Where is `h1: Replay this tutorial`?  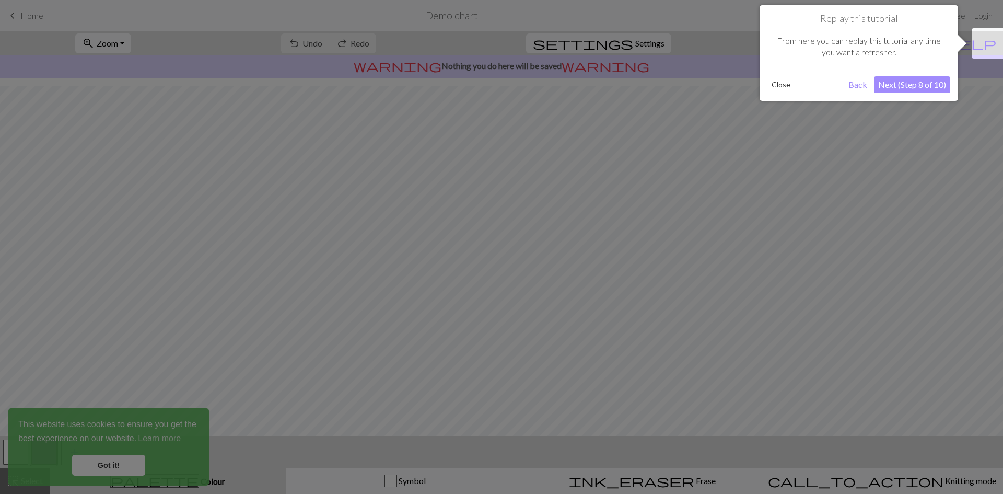
h1: Replay this tutorial is located at coordinates (859, 19).